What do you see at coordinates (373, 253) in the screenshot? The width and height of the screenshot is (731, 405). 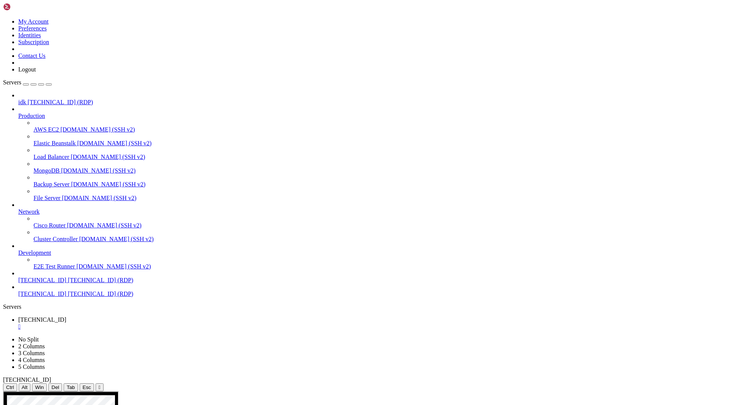 I see `a: Development` at bounding box center [373, 253].